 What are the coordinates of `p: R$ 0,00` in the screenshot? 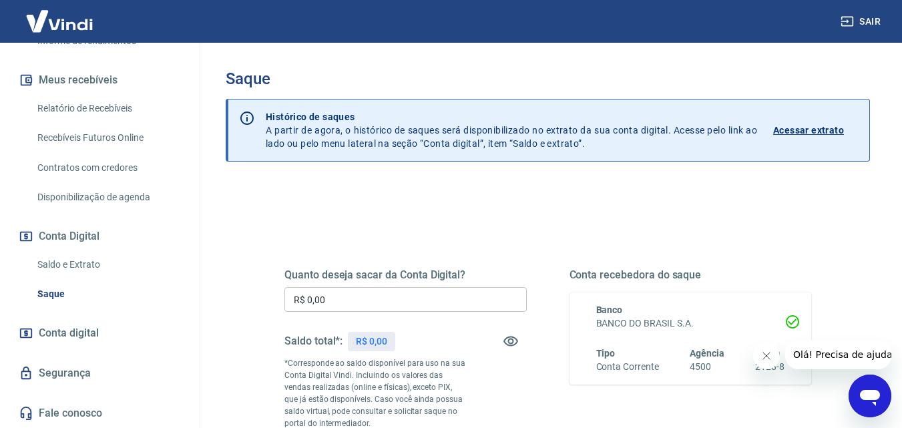 It's located at (371, 341).